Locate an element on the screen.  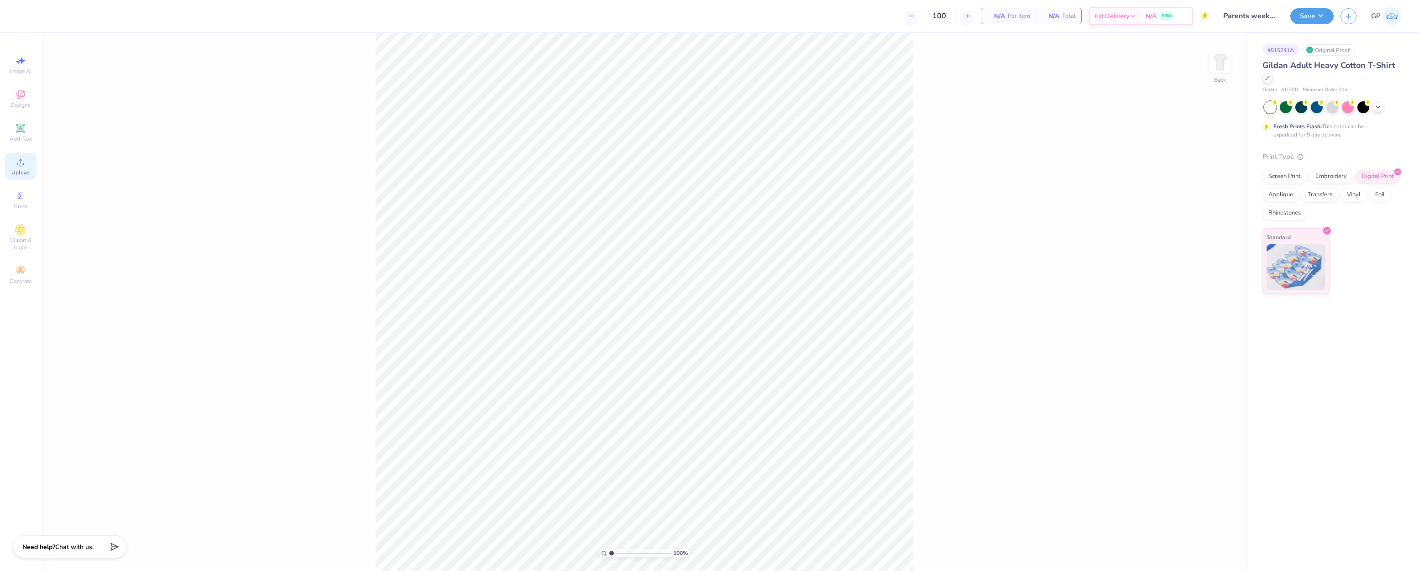
div: Embroidery is located at coordinates (1330, 177).